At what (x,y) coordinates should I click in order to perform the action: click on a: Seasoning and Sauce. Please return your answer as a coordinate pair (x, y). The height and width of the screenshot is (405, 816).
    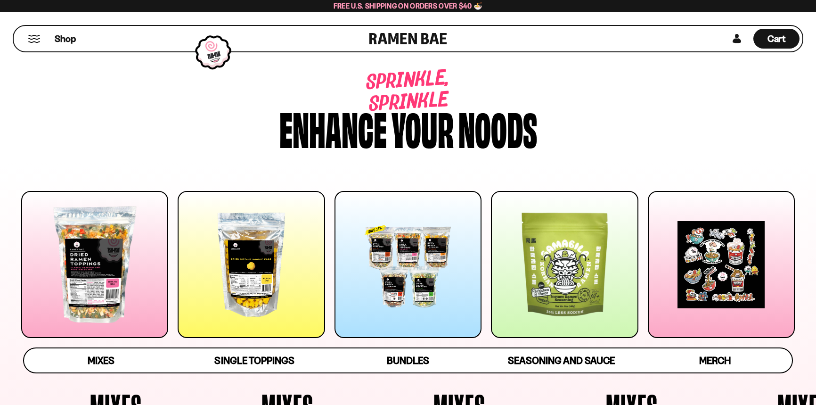
    Looking at the image, I should click on (561, 360).